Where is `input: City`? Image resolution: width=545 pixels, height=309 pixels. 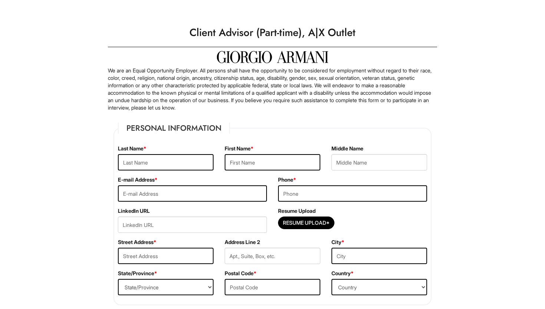
input: City is located at coordinates (380, 256).